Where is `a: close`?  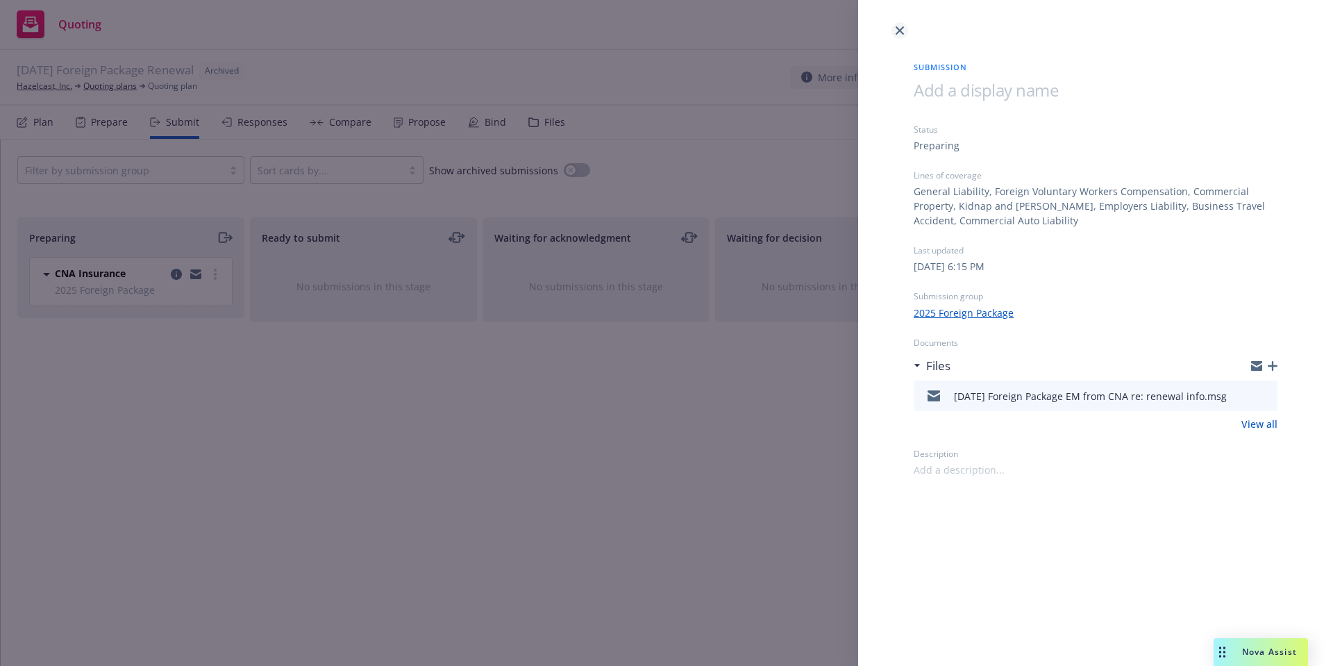
a: close is located at coordinates (900, 31).